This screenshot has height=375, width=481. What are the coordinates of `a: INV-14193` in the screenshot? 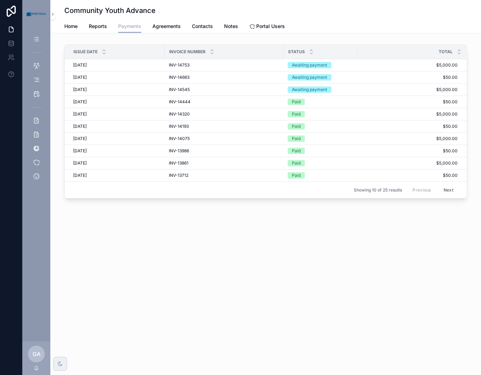 It's located at (224, 126).